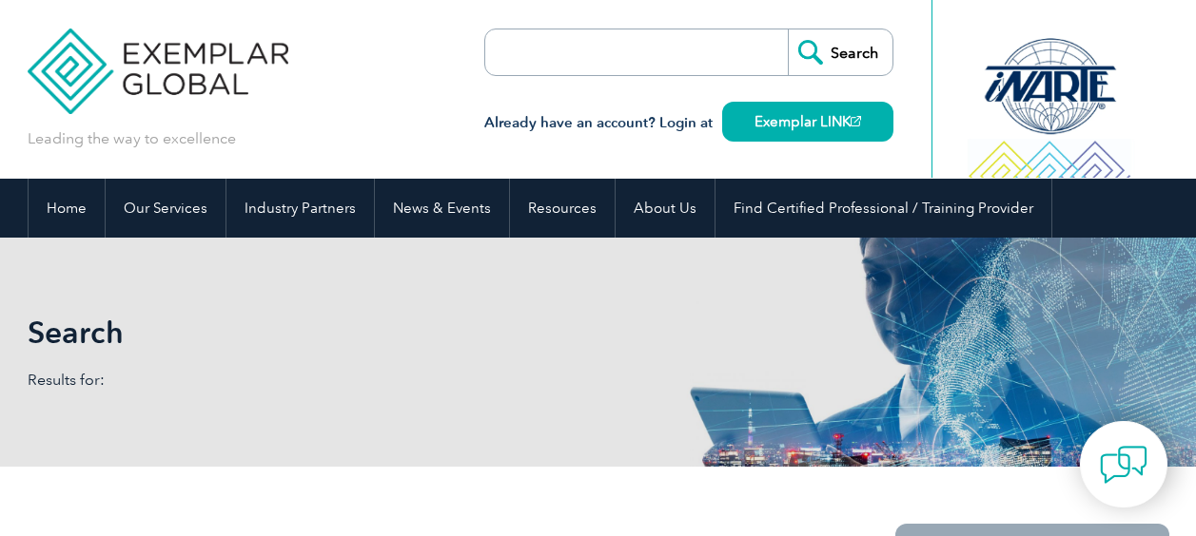 The width and height of the screenshot is (1196, 536). Describe the element at coordinates (393, 332) in the screenshot. I see `h1: Search` at that location.